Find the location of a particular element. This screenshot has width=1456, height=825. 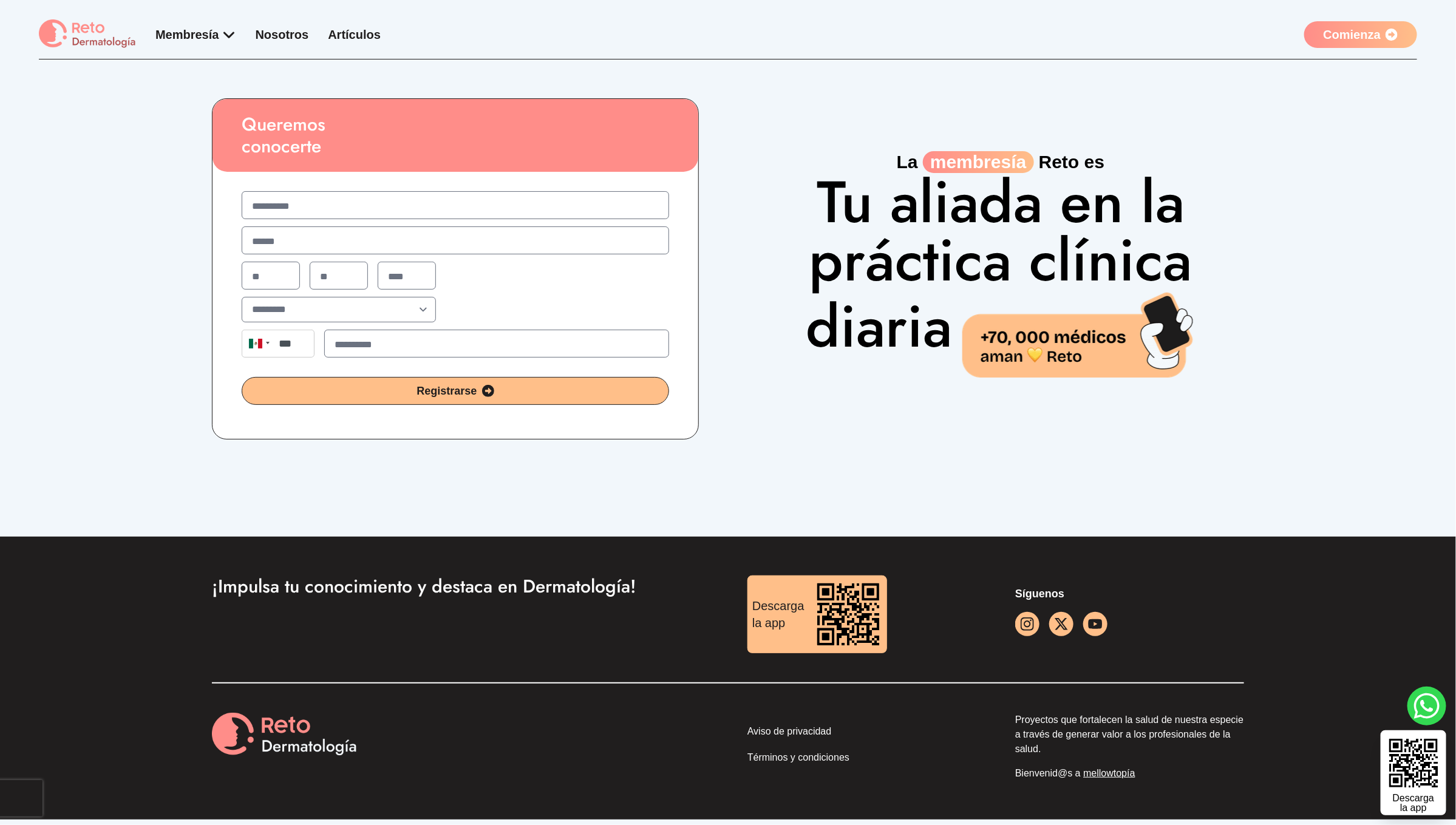

div: Membresía is located at coordinates (195, 35).